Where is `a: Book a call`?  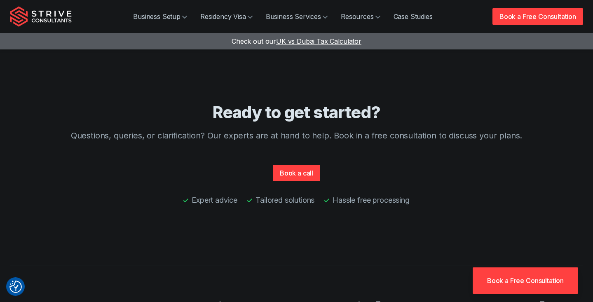
a: Book a call is located at coordinates (296, 173).